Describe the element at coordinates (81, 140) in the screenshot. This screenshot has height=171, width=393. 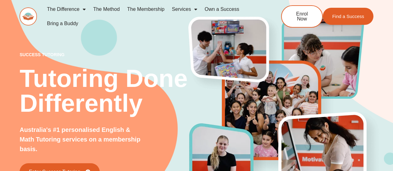
I see `p: Australia's #1 personalised English & Math Tutoring services on a membership basis.` at that location.